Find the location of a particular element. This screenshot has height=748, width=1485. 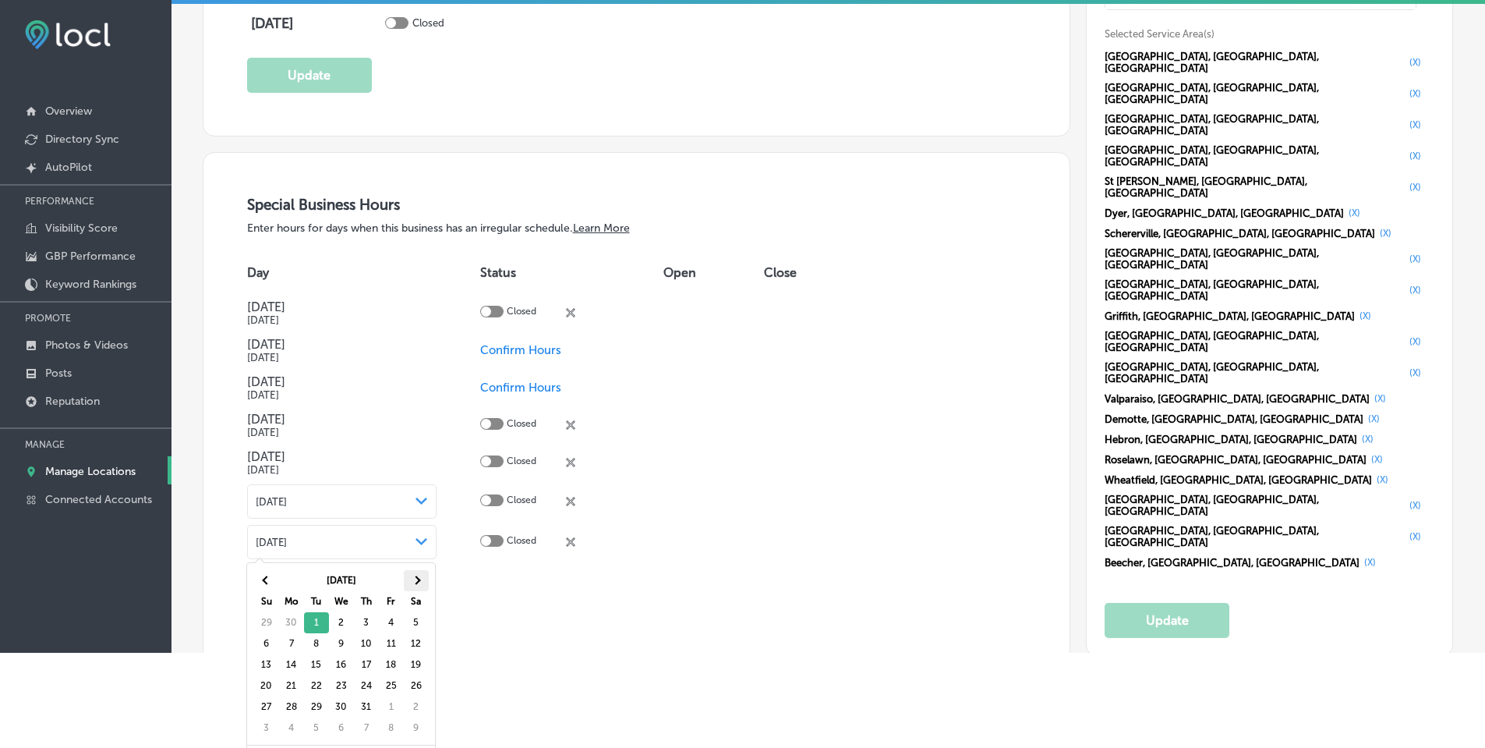

td: 7 is located at coordinates (366, 727).